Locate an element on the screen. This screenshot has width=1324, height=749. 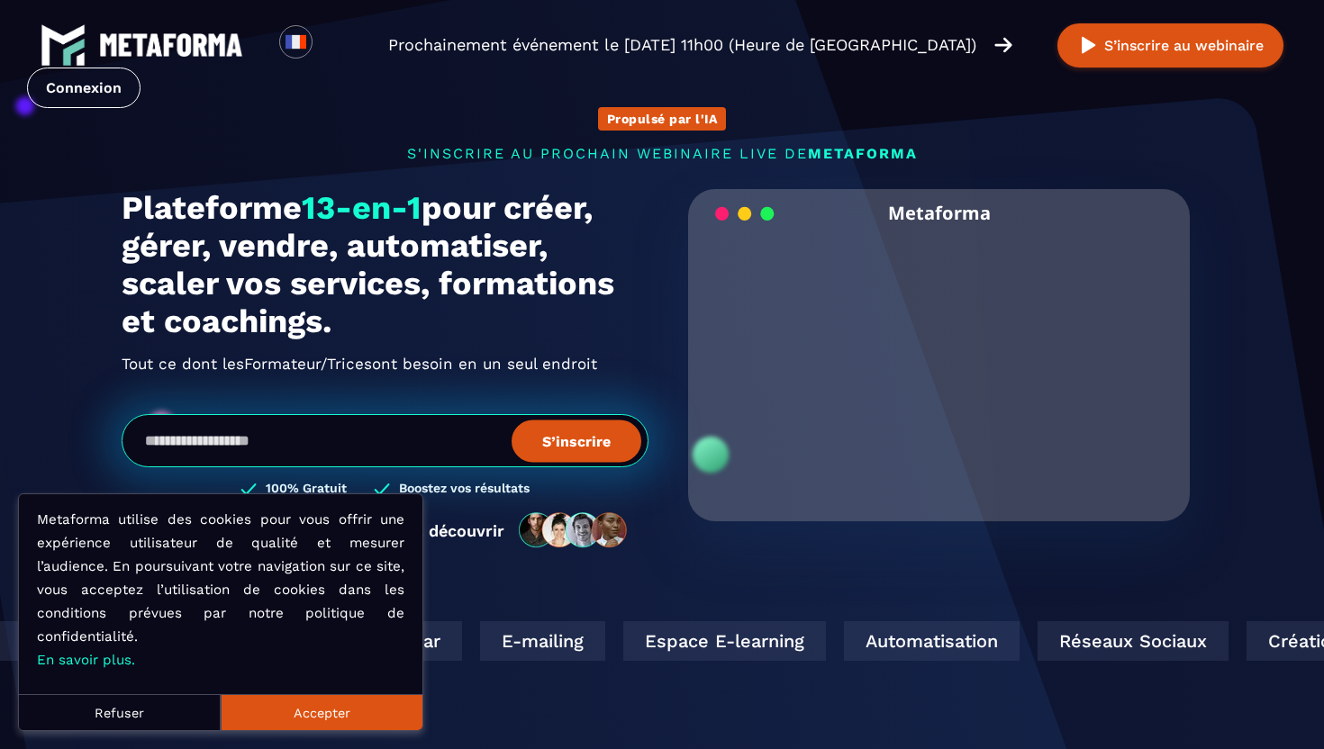
a: Connexion is located at coordinates (84, 87).